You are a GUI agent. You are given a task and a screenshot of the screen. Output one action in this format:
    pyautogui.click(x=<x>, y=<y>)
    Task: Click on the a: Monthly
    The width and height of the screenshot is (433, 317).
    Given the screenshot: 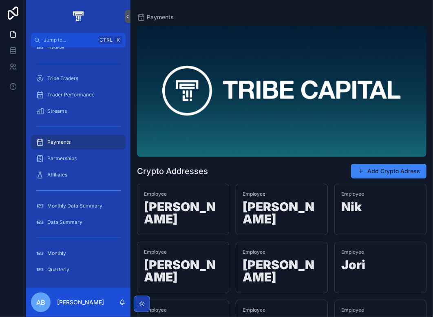 What is the action you would take?
    pyautogui.click(x=78, y=253)
    